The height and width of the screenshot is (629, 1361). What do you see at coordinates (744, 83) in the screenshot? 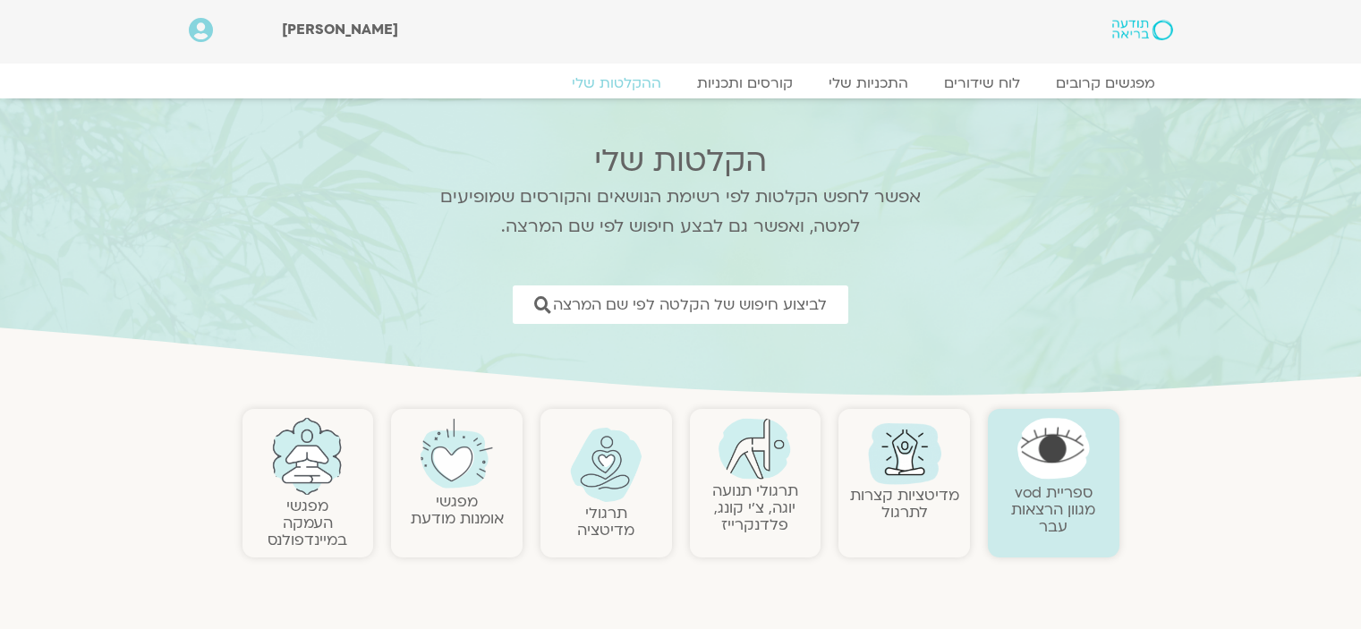
I see `a: קורסים ותכניות` at bounding box center [744, 83].